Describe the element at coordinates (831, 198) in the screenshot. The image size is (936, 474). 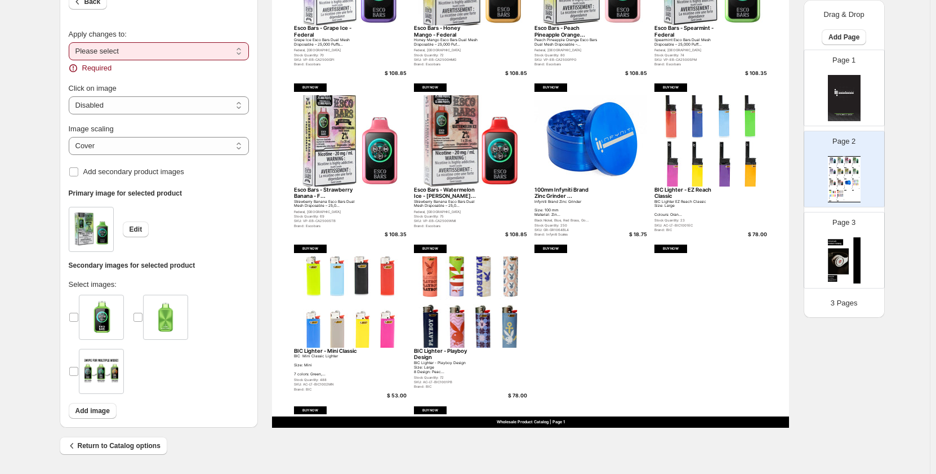
I see `div: BIC Mini Classic Lighter Size: Mini 7 colors: Green,...` at that location.